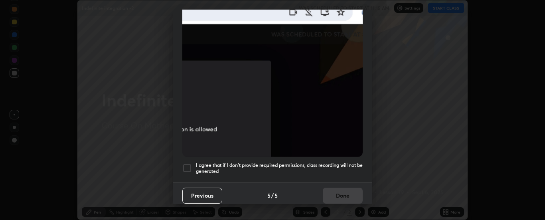  Describe the element at coordinates (202, 195) in the screenshot. I see `button: Previous` at that location.